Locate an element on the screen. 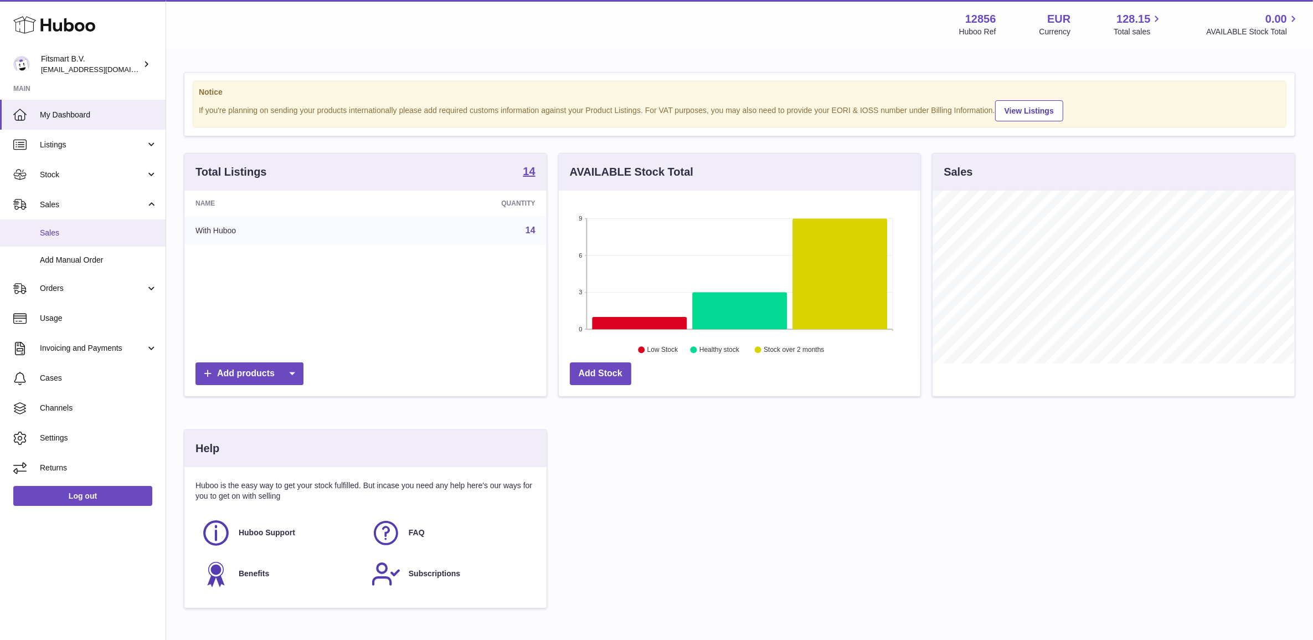 The height and width of the screenshot is (640, 1313). div: Currency is located at coordinates (1055, 32).